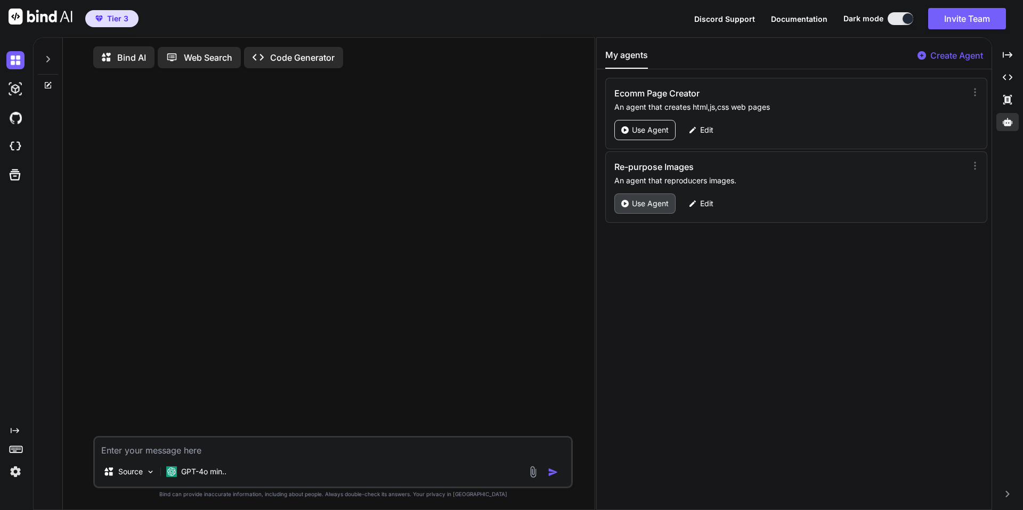  Describe the element at coordinates (208, 58) in the screenshot. I see `p: Web Search` at that location.